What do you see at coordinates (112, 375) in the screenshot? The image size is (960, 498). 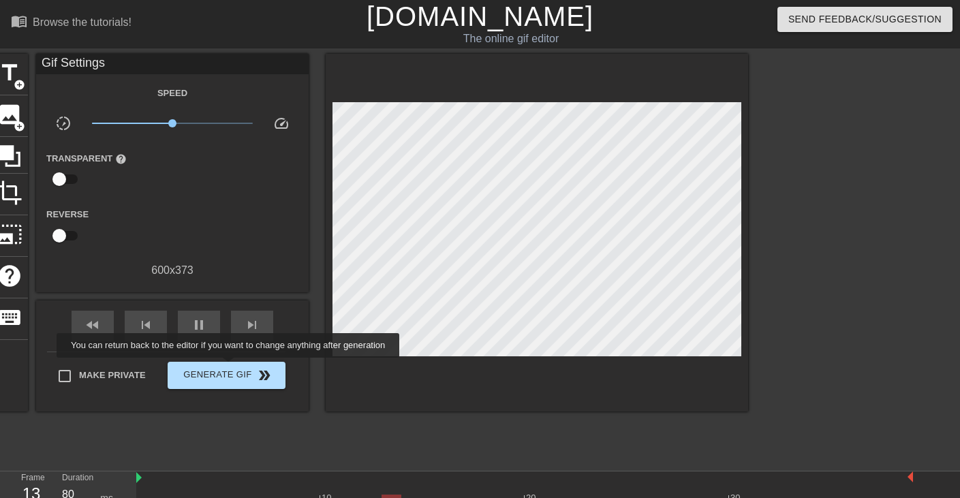 I see `span: Make Private` at bounding box center [112, 375].